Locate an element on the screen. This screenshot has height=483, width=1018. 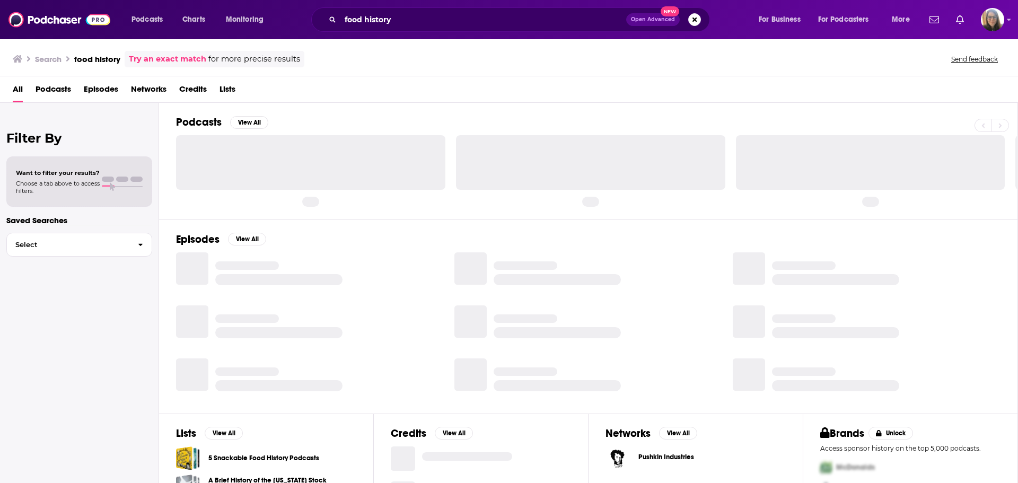
span: All is located at coordinates (17, 91).